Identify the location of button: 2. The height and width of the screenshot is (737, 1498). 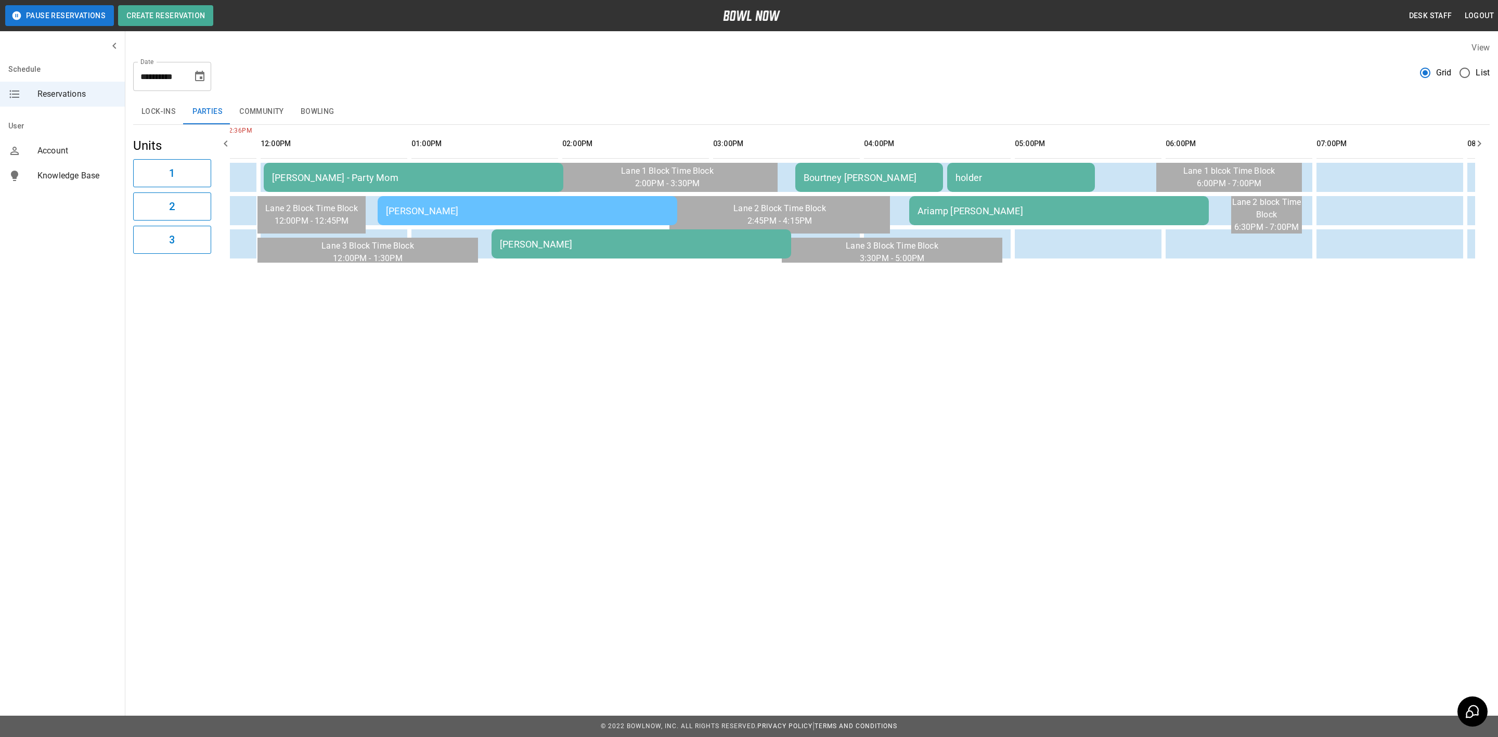
(172, 206).